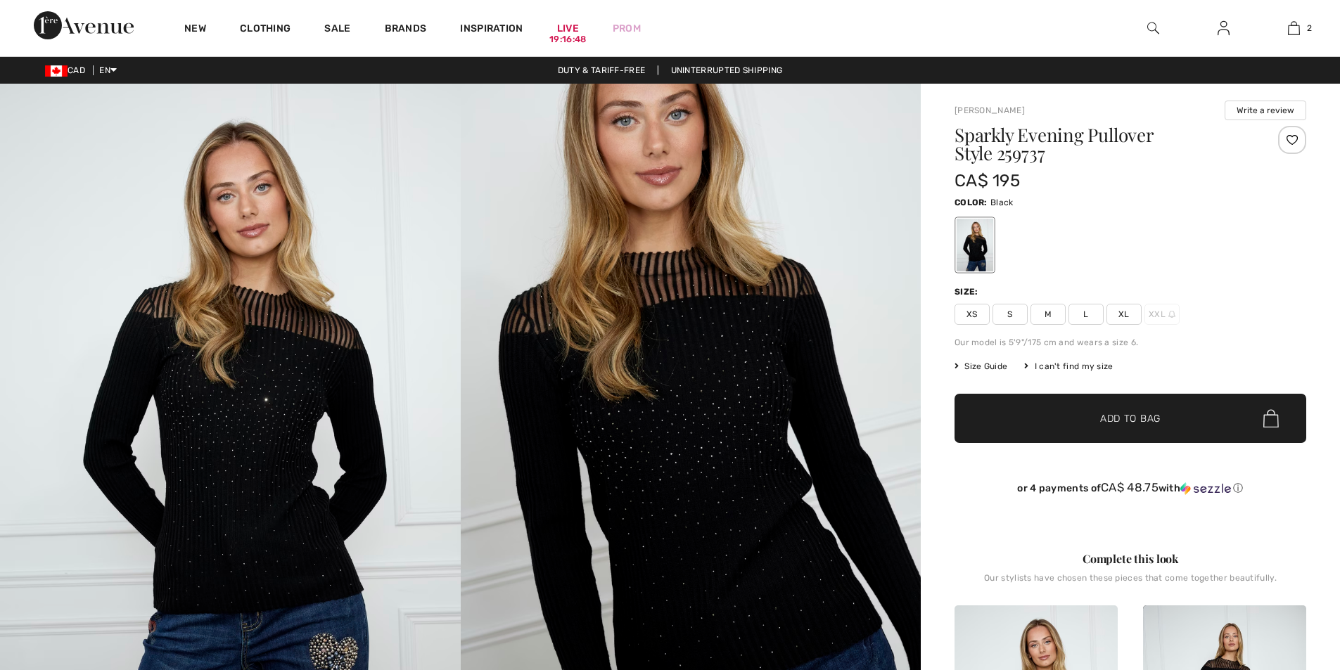  I want to click on a: Sale, so click(337, 30).